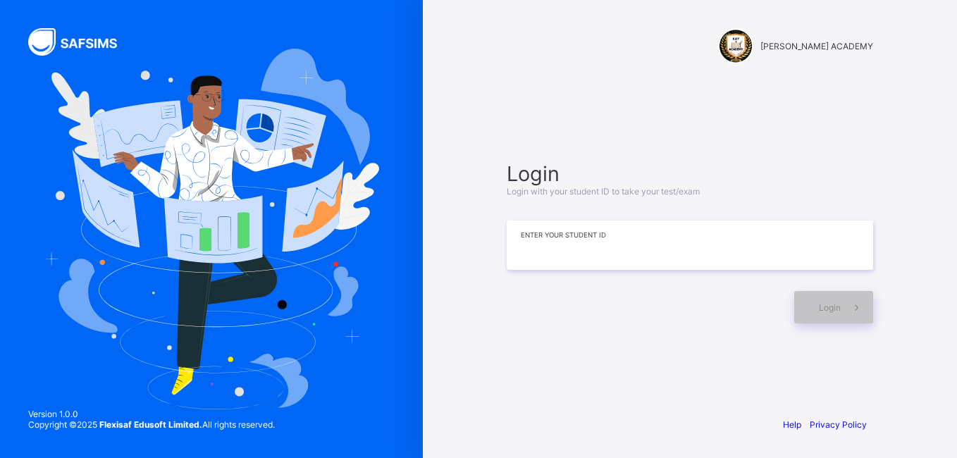 The height and width of the screenshot is (458, 957). Describe the element at coordinates (603, 191) in the screenshot. I see `span: Login with your student ID to take your test/exam` at that location.